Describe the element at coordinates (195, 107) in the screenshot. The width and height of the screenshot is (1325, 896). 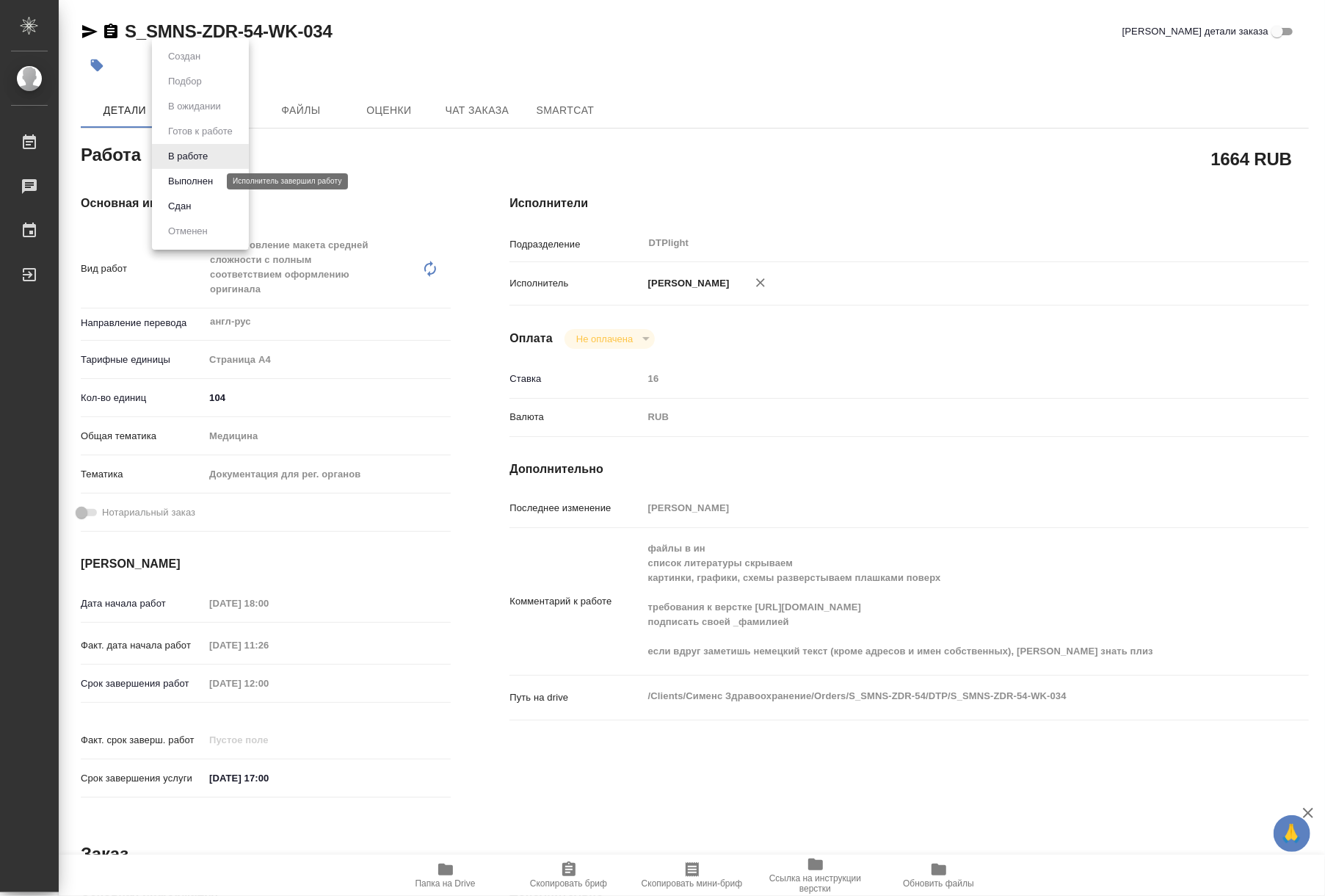
I see `button: В ожидании` at that location.